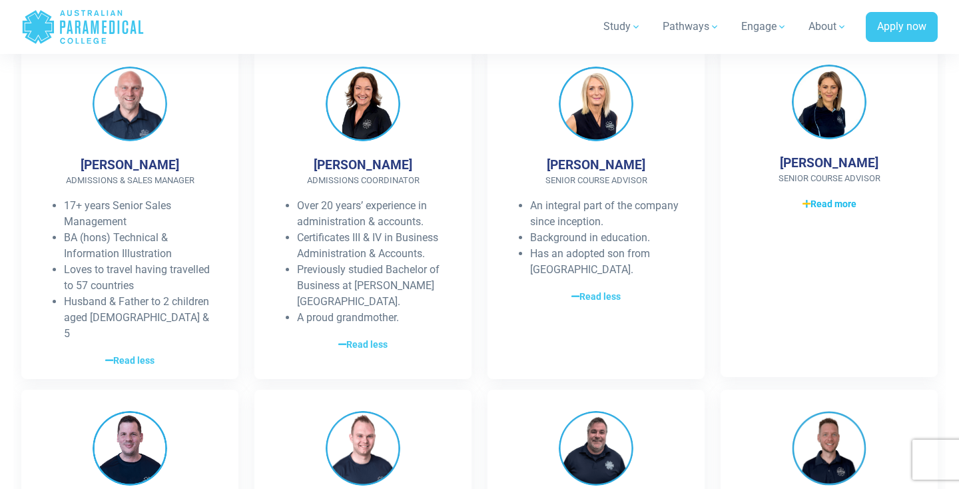 The width and height of the screenshot is (959, 489). Describe the element at coordinates (363, 181) in the screenshot. I see `span: Admissions Coordinator` at that location.